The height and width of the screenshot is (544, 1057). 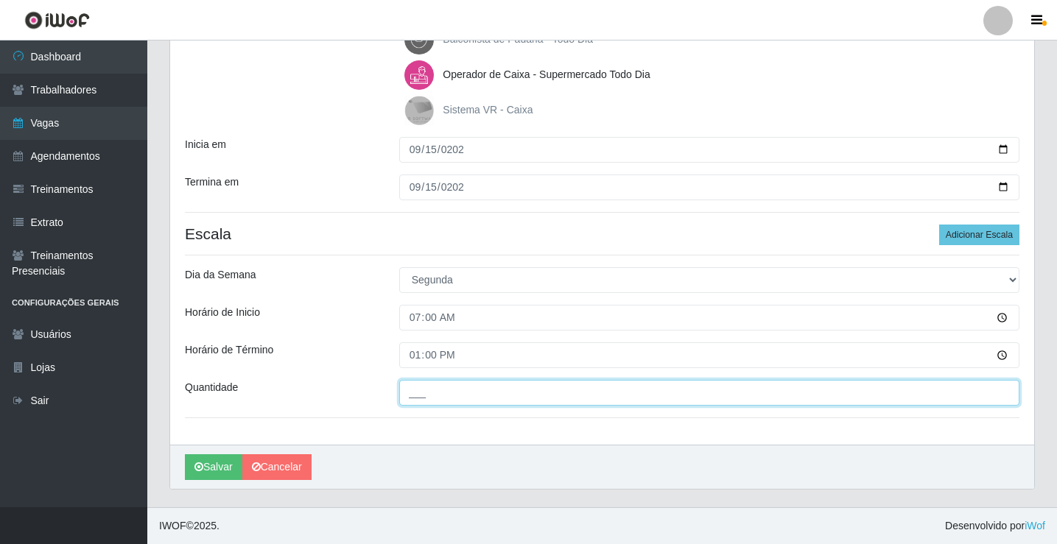 I want to click on span: Sistema VR - Caixa, so click(x=487, y=110).